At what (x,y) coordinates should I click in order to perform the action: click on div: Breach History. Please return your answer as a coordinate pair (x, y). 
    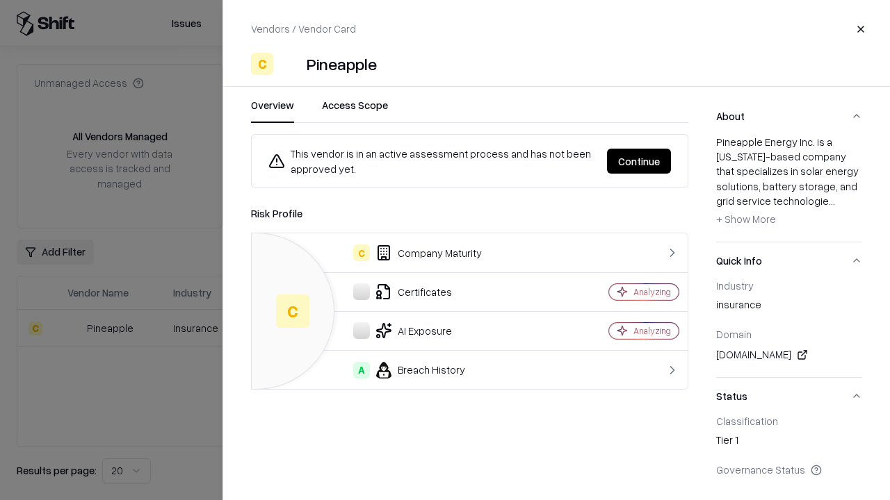
    Looking at the image, I should click on (411, 370).